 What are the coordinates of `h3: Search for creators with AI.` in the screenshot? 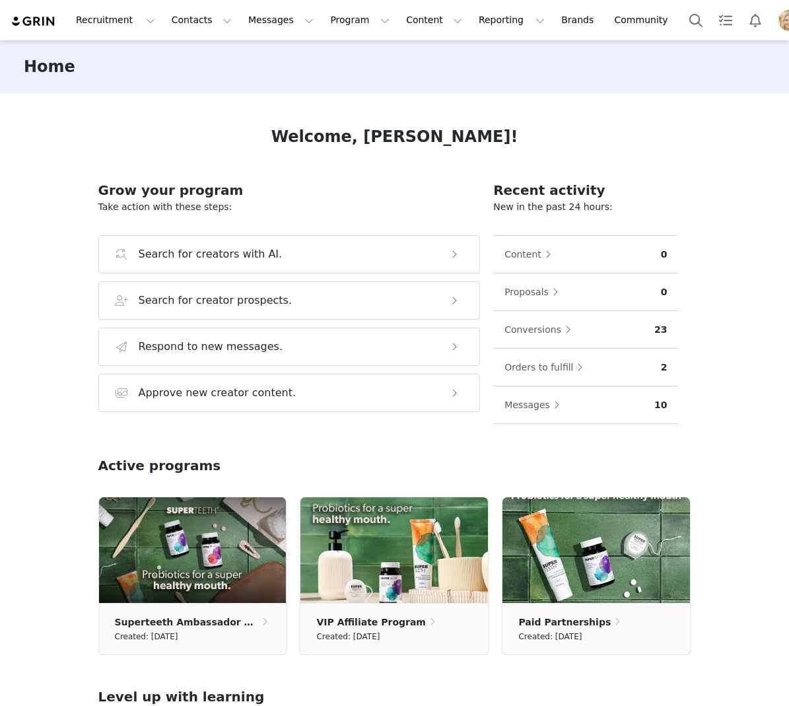 It's located at (211, 254).